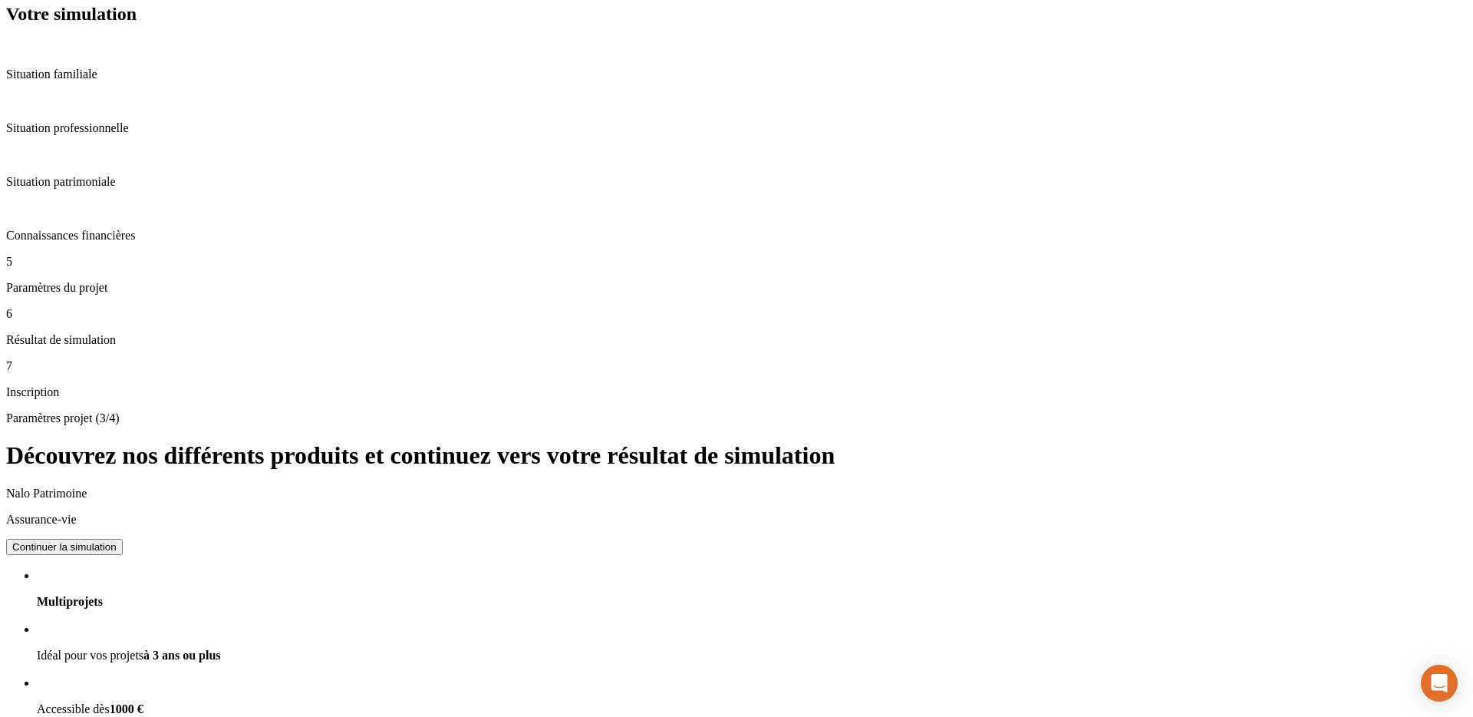  Describe the element at coordinates (737, 366) in the screenshot. I see `p: 7` at that location.